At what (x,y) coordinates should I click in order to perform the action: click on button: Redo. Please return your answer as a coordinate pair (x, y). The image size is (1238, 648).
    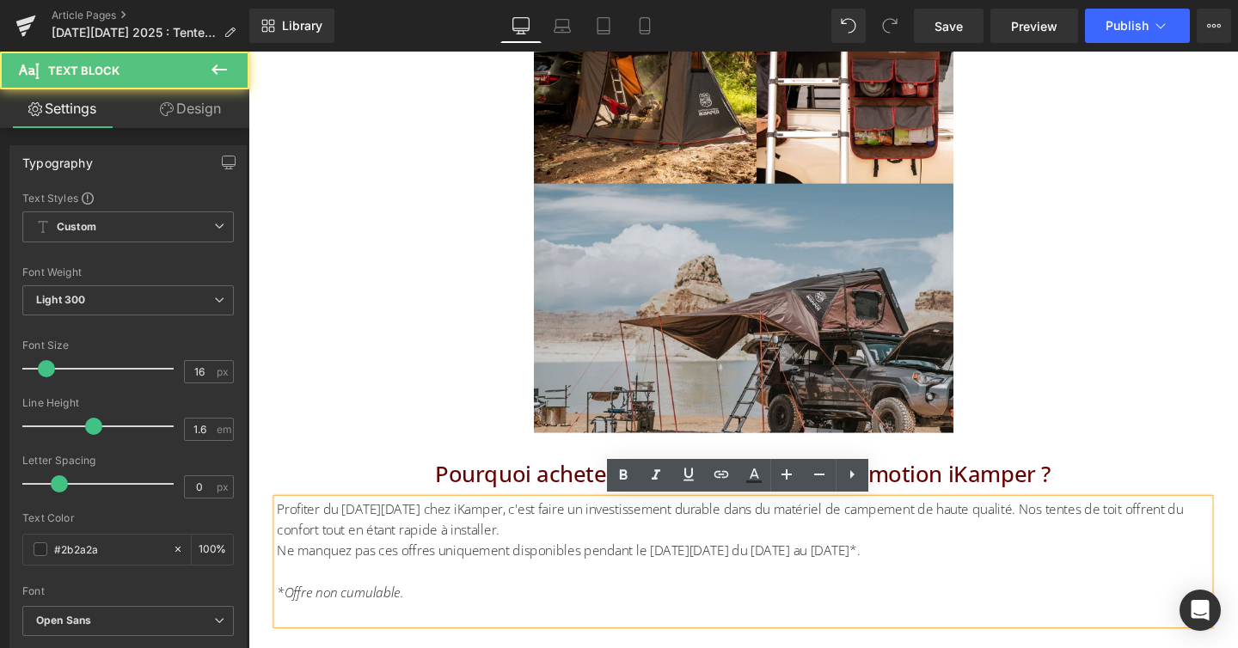
    Looking at the image, I should click on (890, 26).